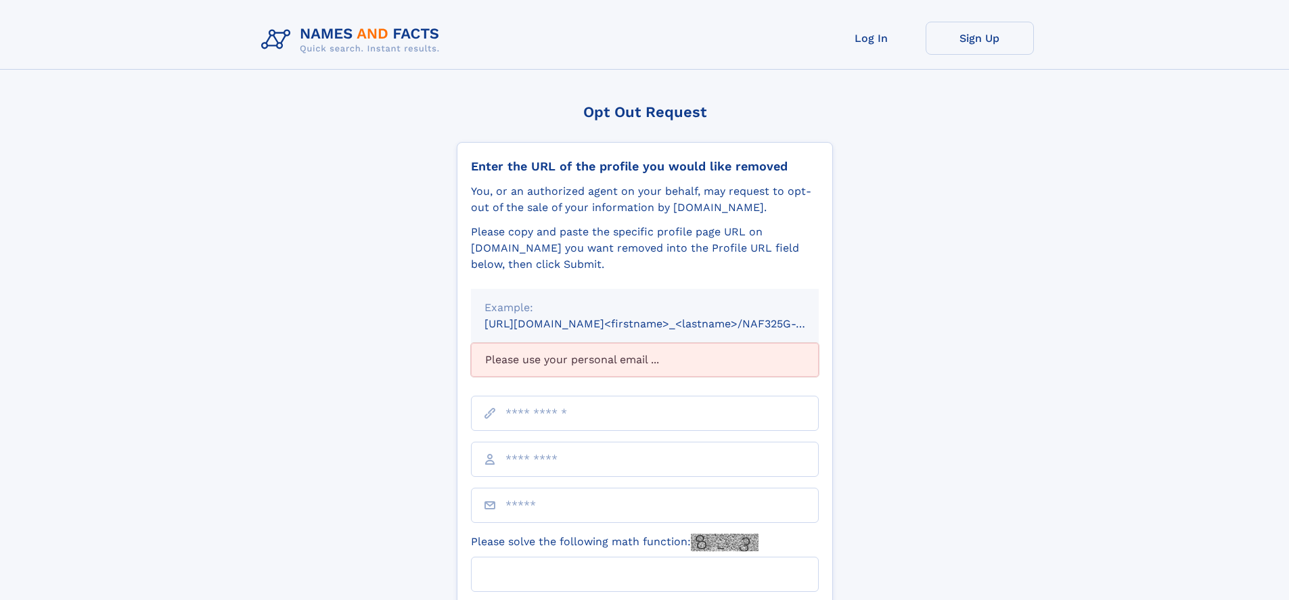 This screenshot has height=600, width=1289. What do you see at coordinates (871, 38) in the screenshot?
I see `a: Log In` at bounding box center [871, 38].